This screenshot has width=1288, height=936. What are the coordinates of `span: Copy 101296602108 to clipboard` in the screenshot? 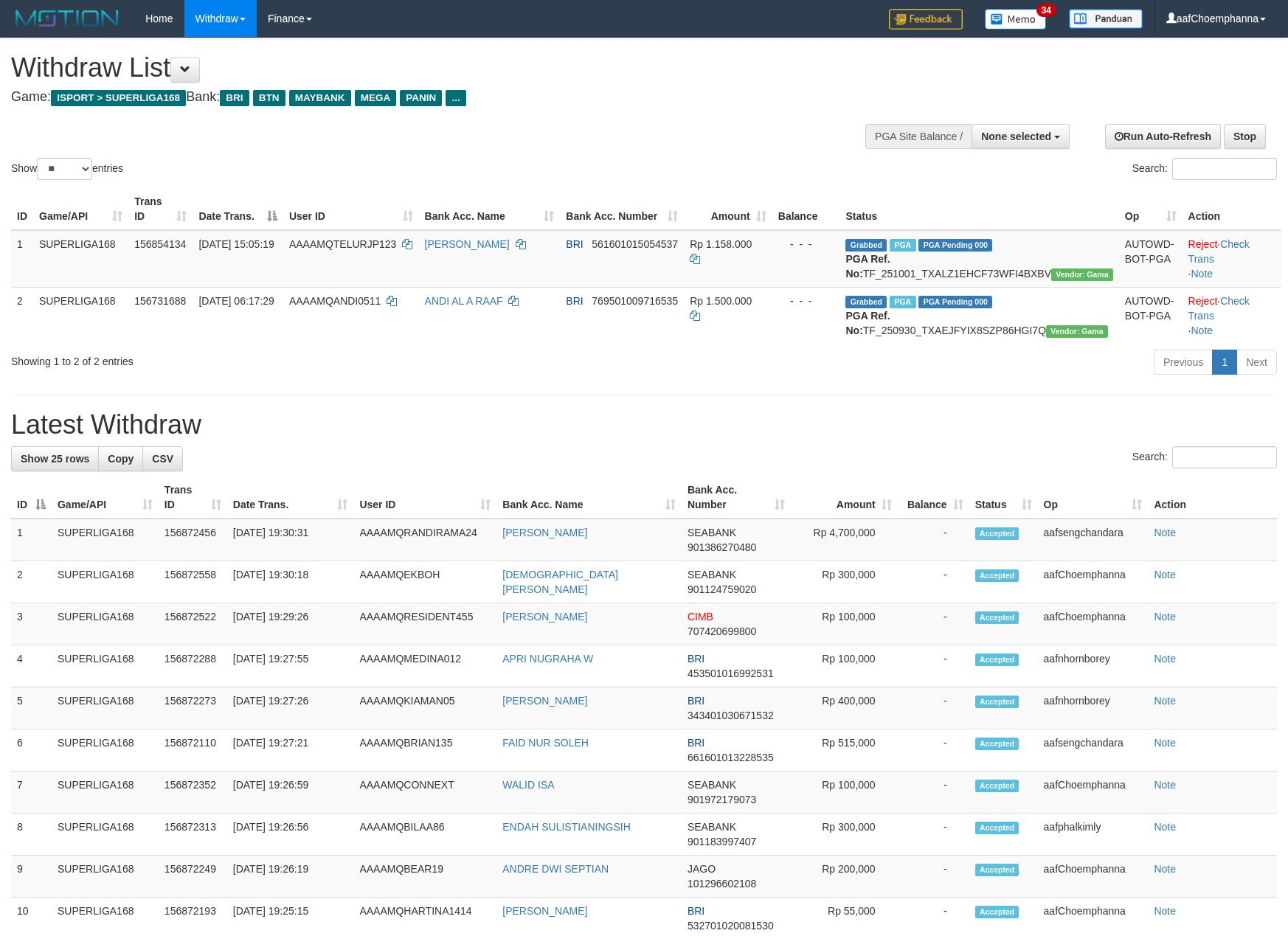 It's located at (721, 883).